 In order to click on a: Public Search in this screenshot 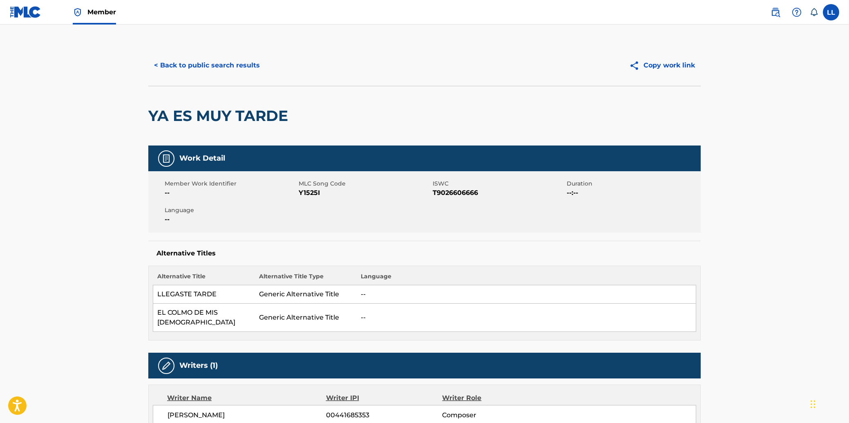, I will do `click(776, 12)`.